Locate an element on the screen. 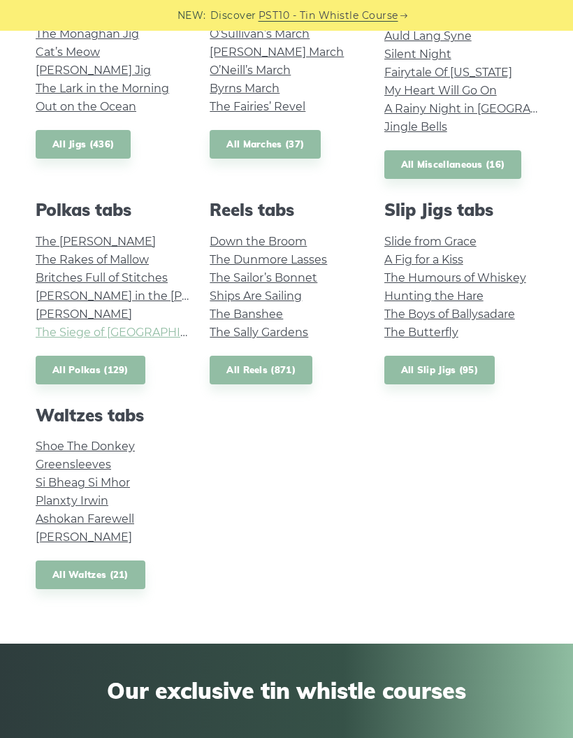 The height and width of the screenshot is (738, 573). a: Auld Lang Syne is located at coordinates (427, 36).